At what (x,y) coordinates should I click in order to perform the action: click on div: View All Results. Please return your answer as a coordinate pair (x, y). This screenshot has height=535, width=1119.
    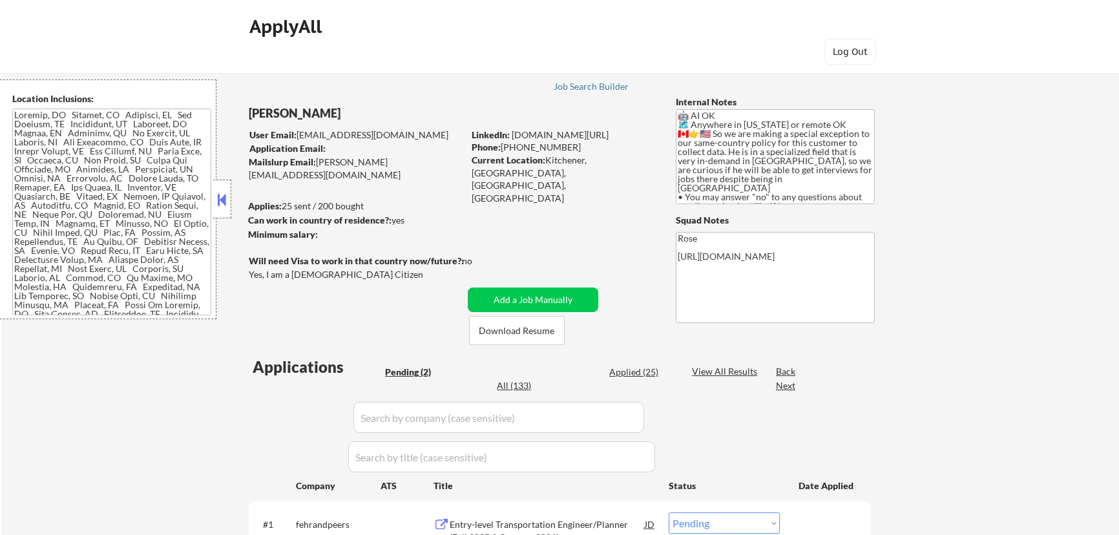
    Looking at the image, I should click on (726, 371).